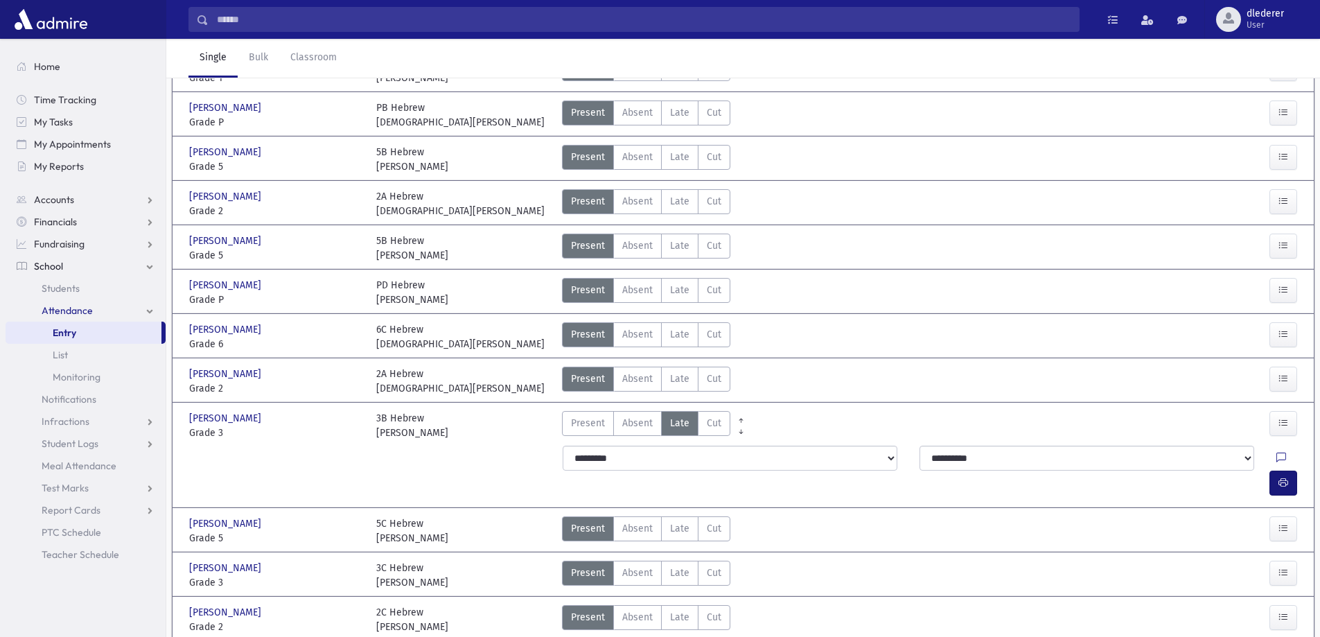  I want to click on span: Test Marks, so click(65, 488).